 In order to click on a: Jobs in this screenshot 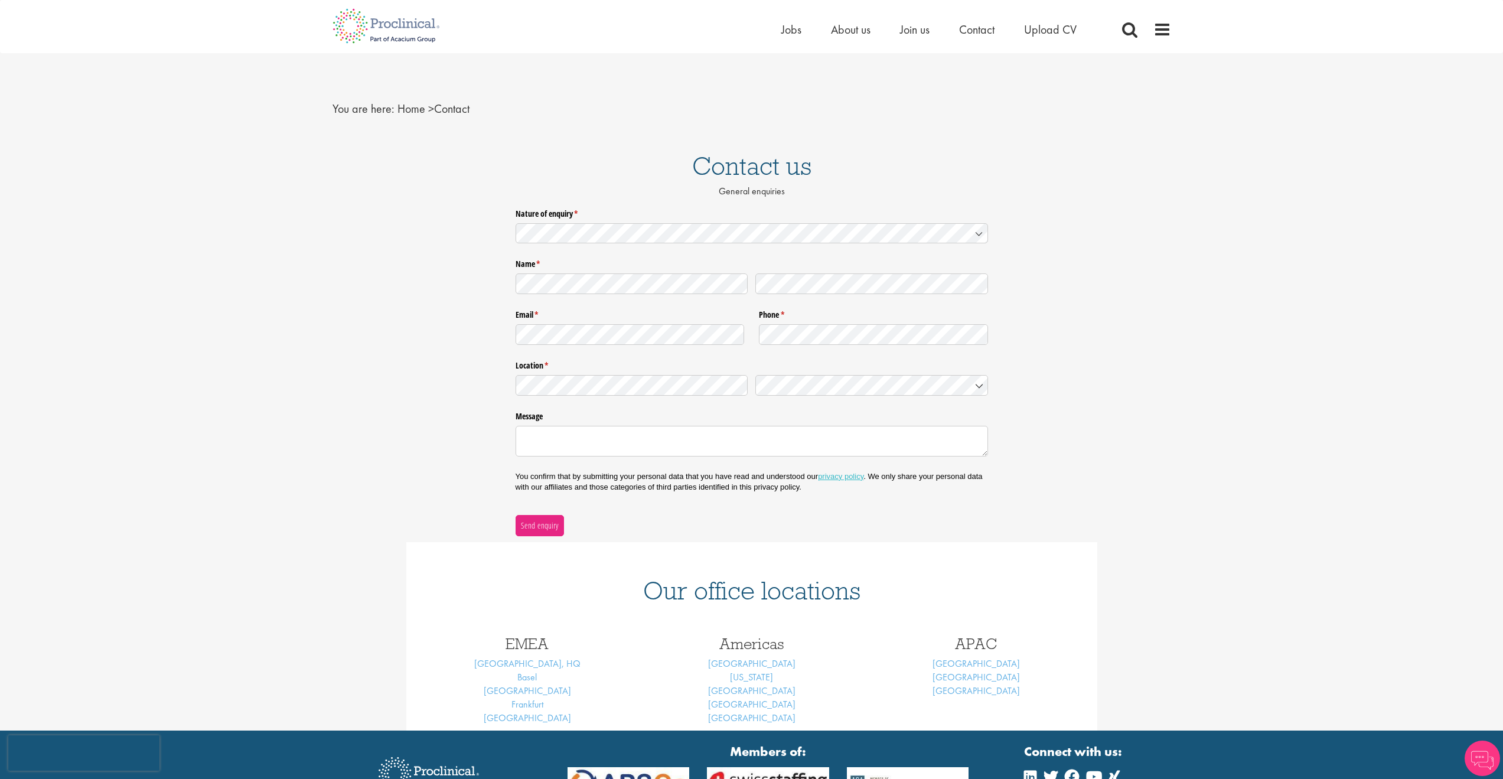, I will do `click(791, 30)`.